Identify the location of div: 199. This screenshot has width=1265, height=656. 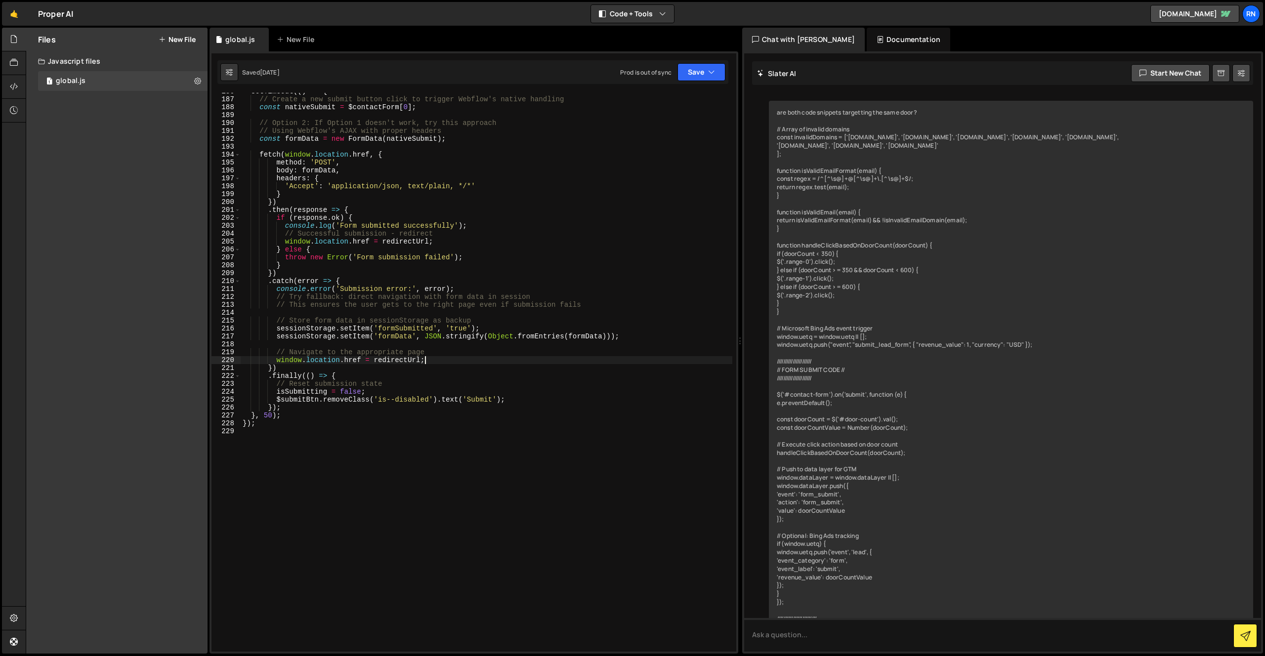
(226, 194).